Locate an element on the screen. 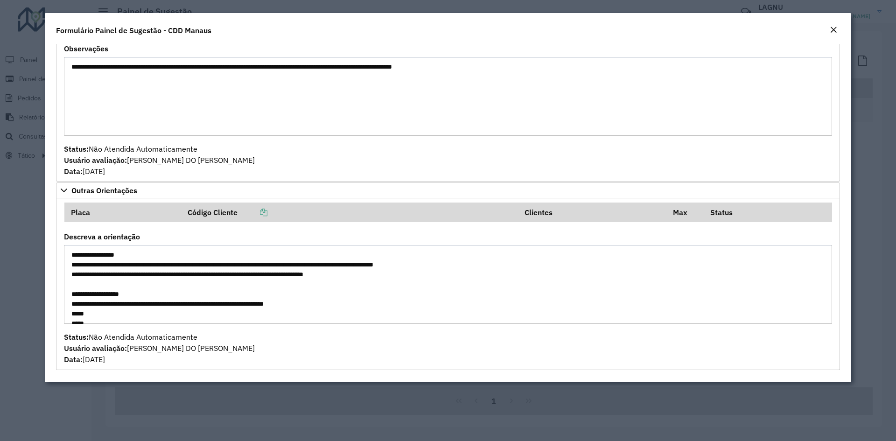 The image size is (896, 441). th: Placa is located at coordinates (123, 212).